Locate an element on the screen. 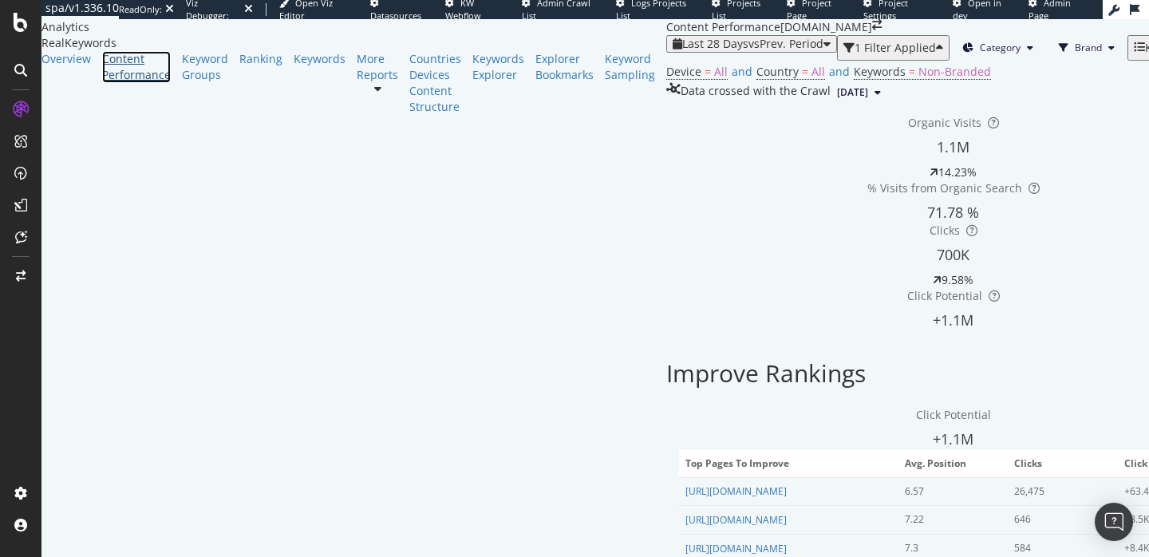 The image size is (1149, 557). span: Organic Visits is located at coordinates (945, 122).